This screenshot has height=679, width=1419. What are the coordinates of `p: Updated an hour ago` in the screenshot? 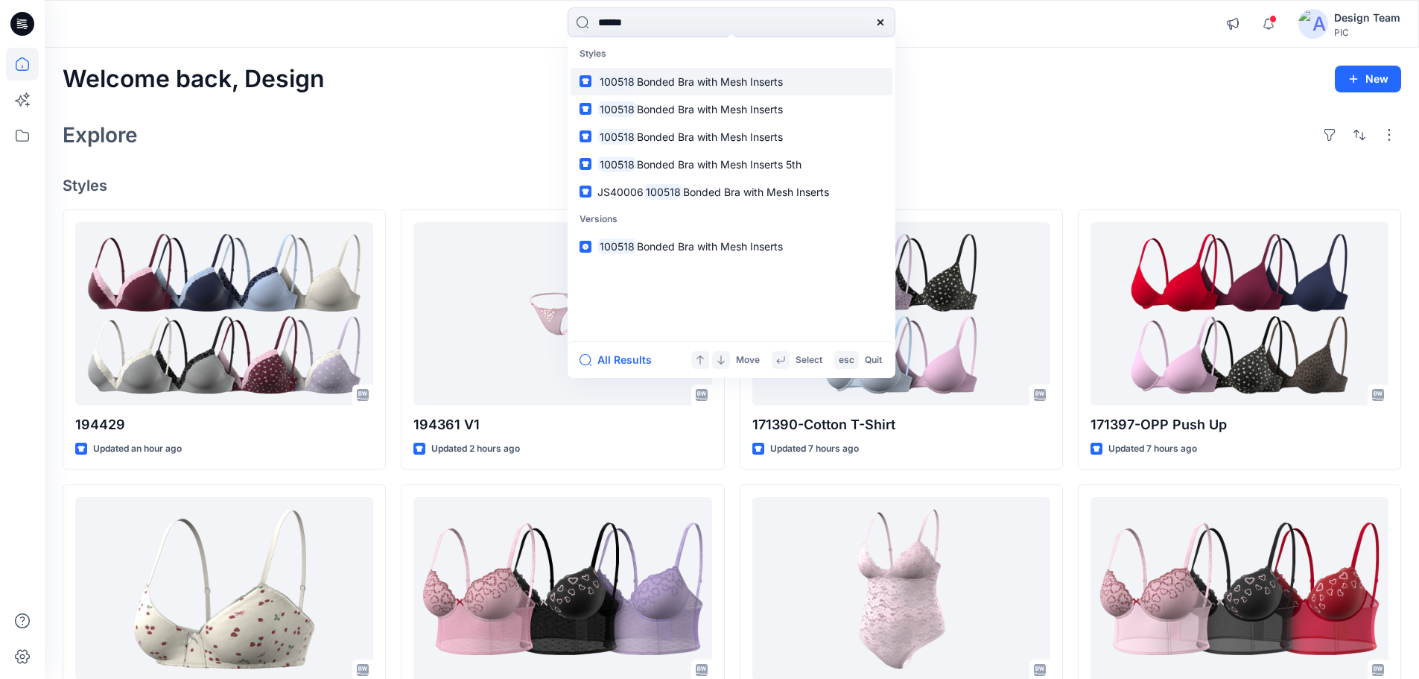 It's located at (137, 448).